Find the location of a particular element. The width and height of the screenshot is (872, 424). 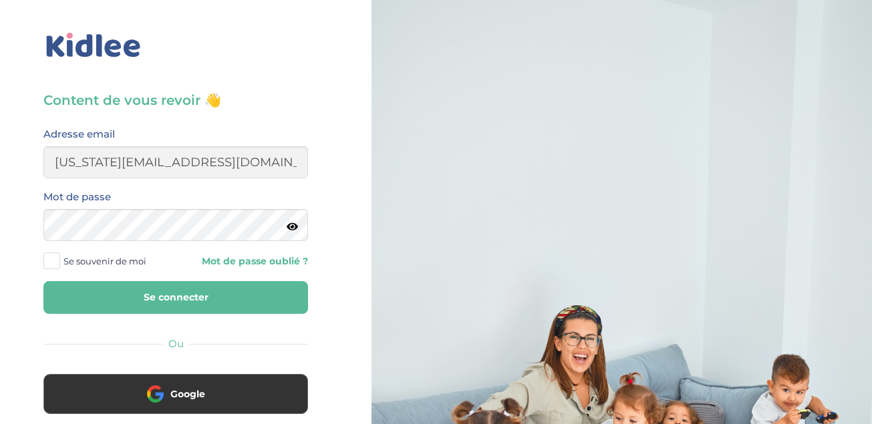

button: Se connecter is located at coordinates (176, 297).